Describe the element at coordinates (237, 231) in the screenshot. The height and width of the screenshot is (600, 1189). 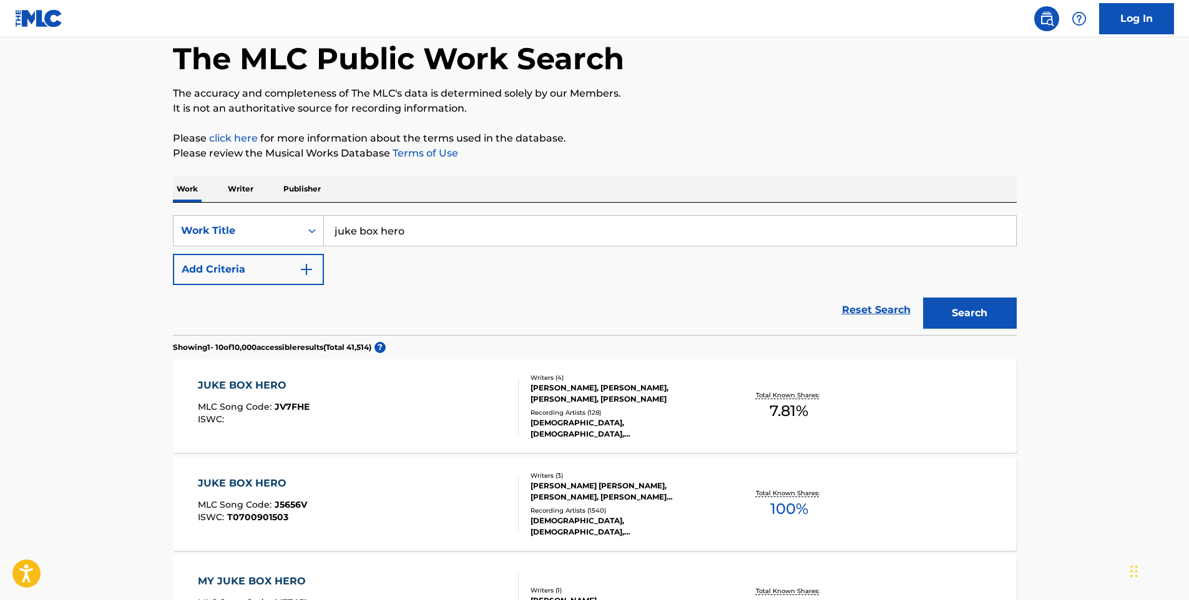
I see `div: Work Title` at that location.